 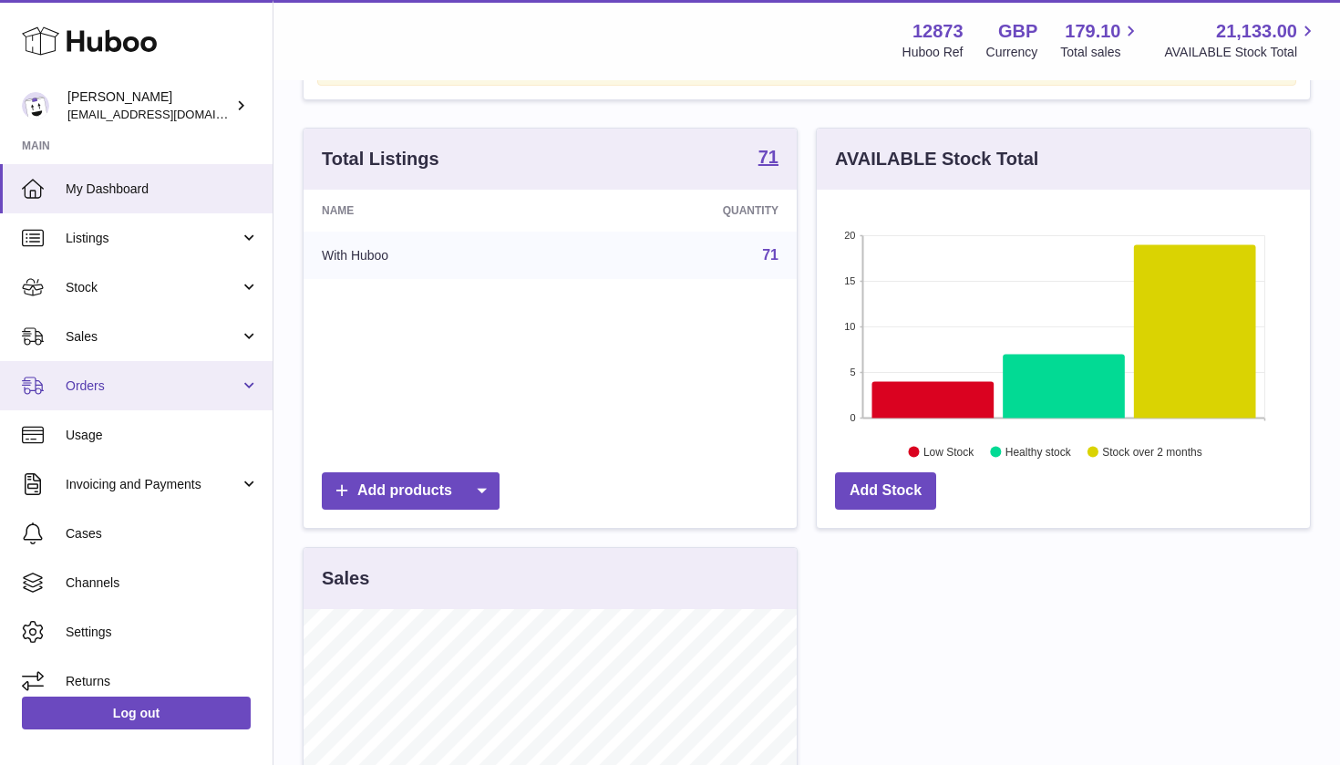 I want to click on text: 0, so click(x=852, y=417).